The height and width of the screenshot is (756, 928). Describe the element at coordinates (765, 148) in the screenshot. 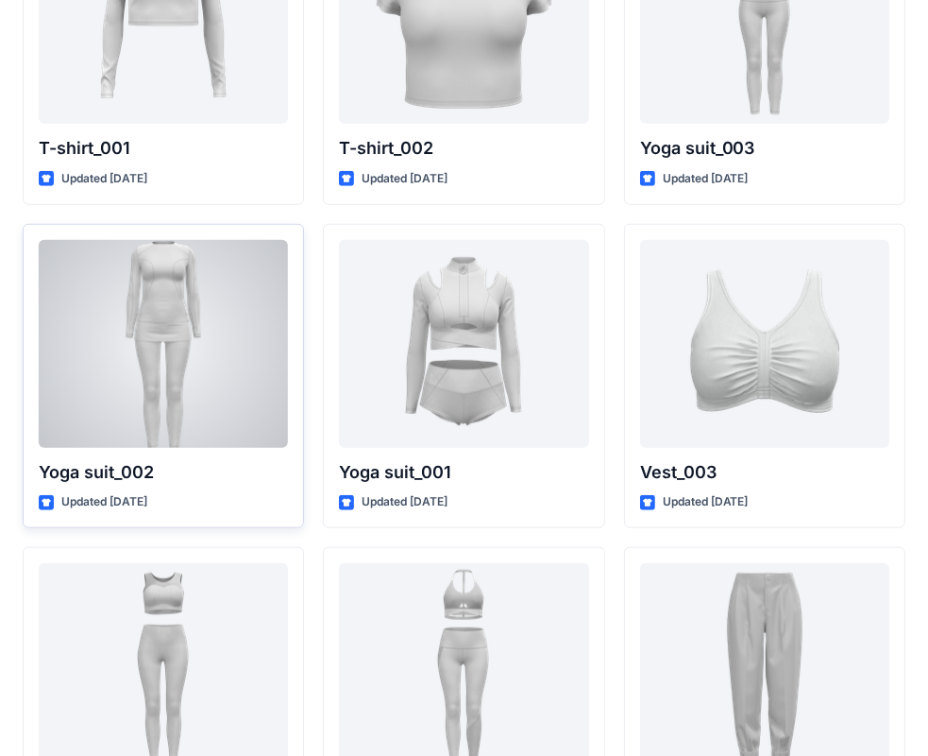

I see `p: Yoga suit_003` at that location.